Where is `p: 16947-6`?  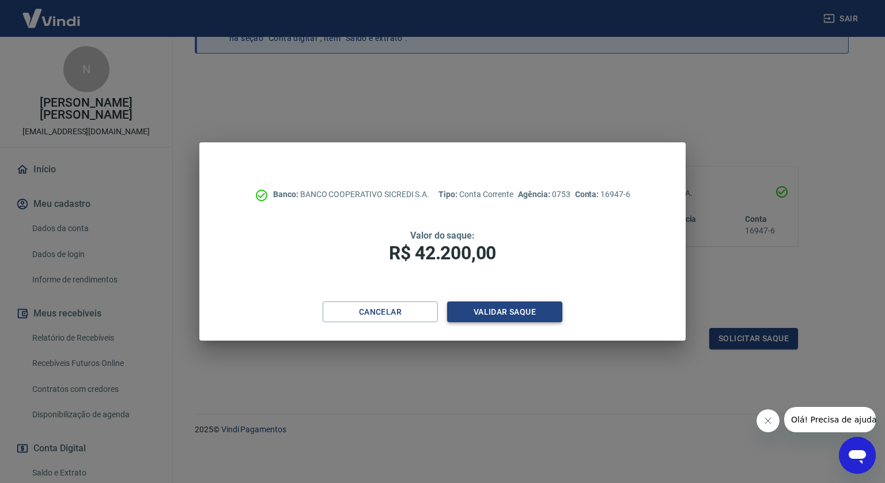
p: 16947-6 is located at coordinates (603, 194).